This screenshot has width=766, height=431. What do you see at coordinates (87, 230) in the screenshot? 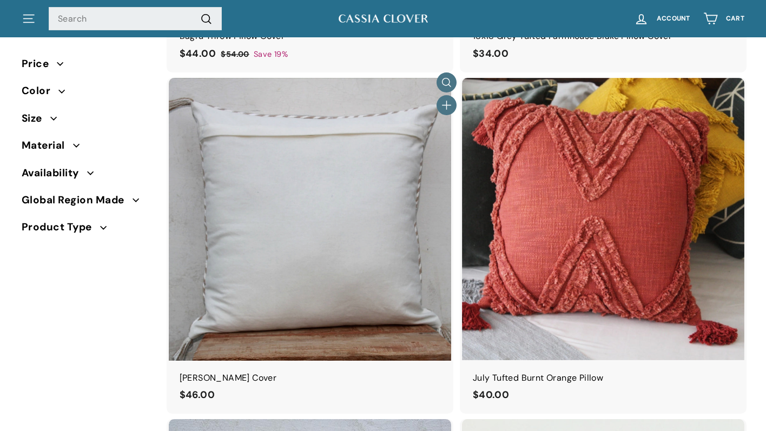
I see `button: Product Type` at bounding box center [87, 230].